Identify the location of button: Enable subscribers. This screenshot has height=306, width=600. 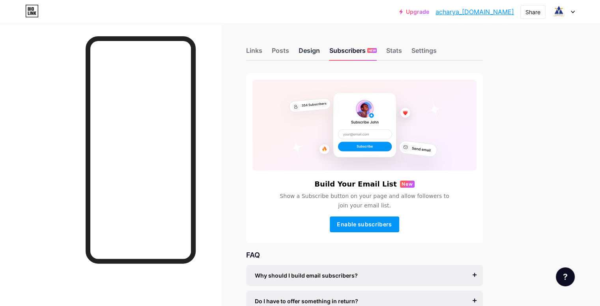
(365, 225).